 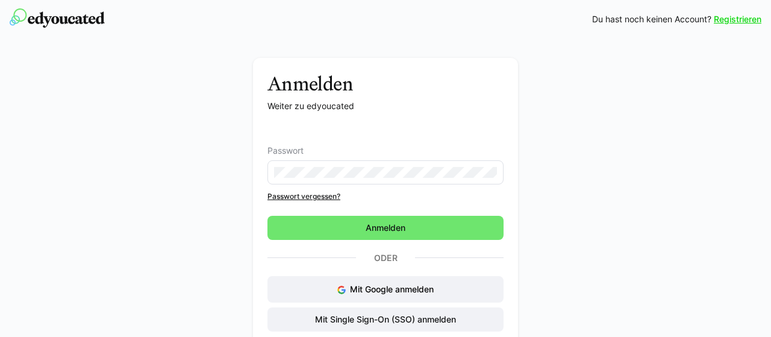 I want to click on span: Mit Google anmelden, so click(x=392, y=289).